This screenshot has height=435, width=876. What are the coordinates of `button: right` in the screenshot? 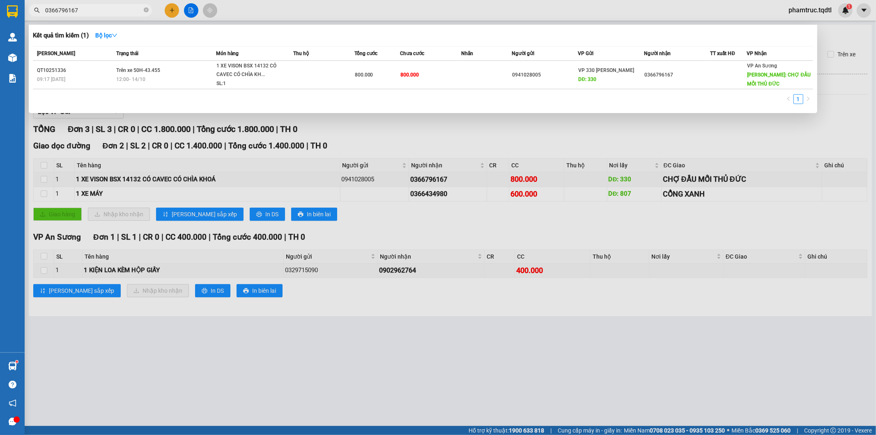 It's located at (809, 99).